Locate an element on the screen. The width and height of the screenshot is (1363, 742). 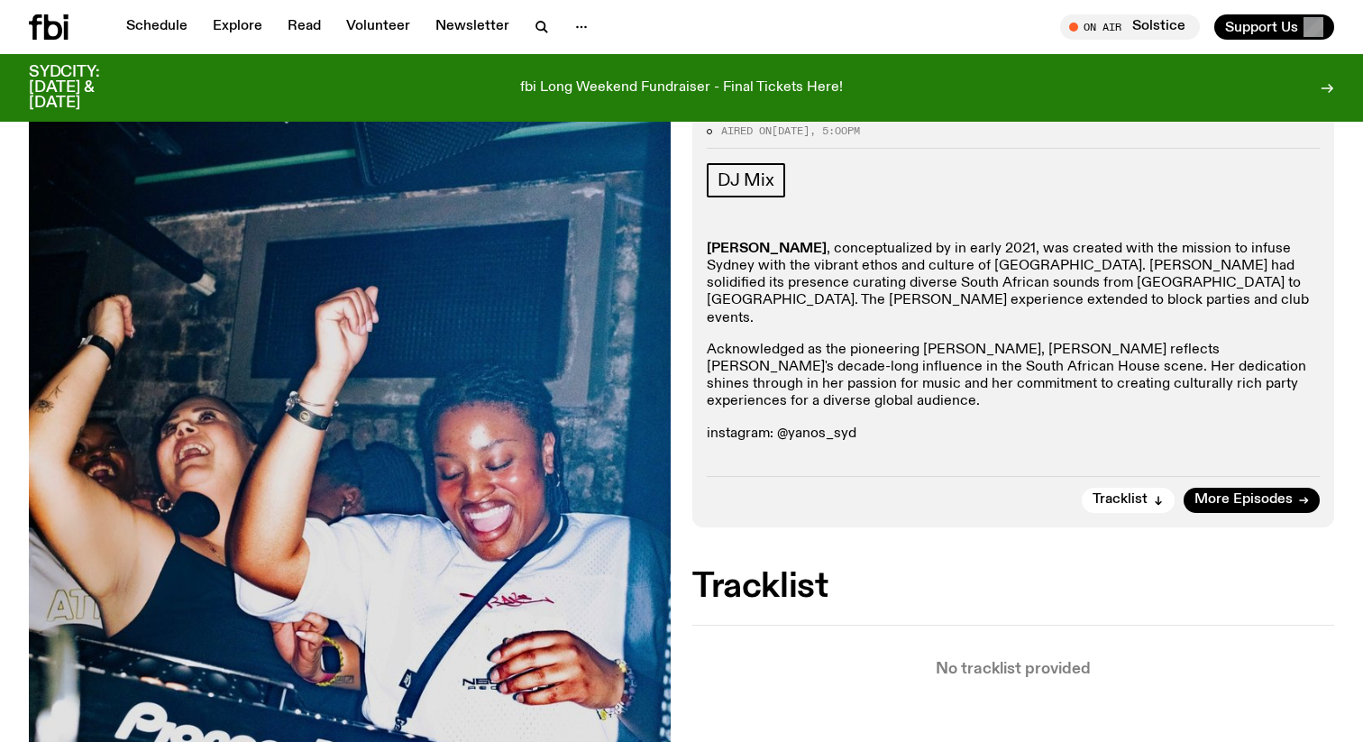
a: Volunteer is located at coordinates (378, 27).